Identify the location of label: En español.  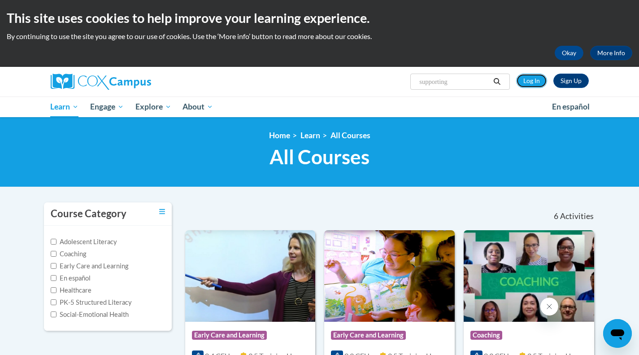
(70, 278).